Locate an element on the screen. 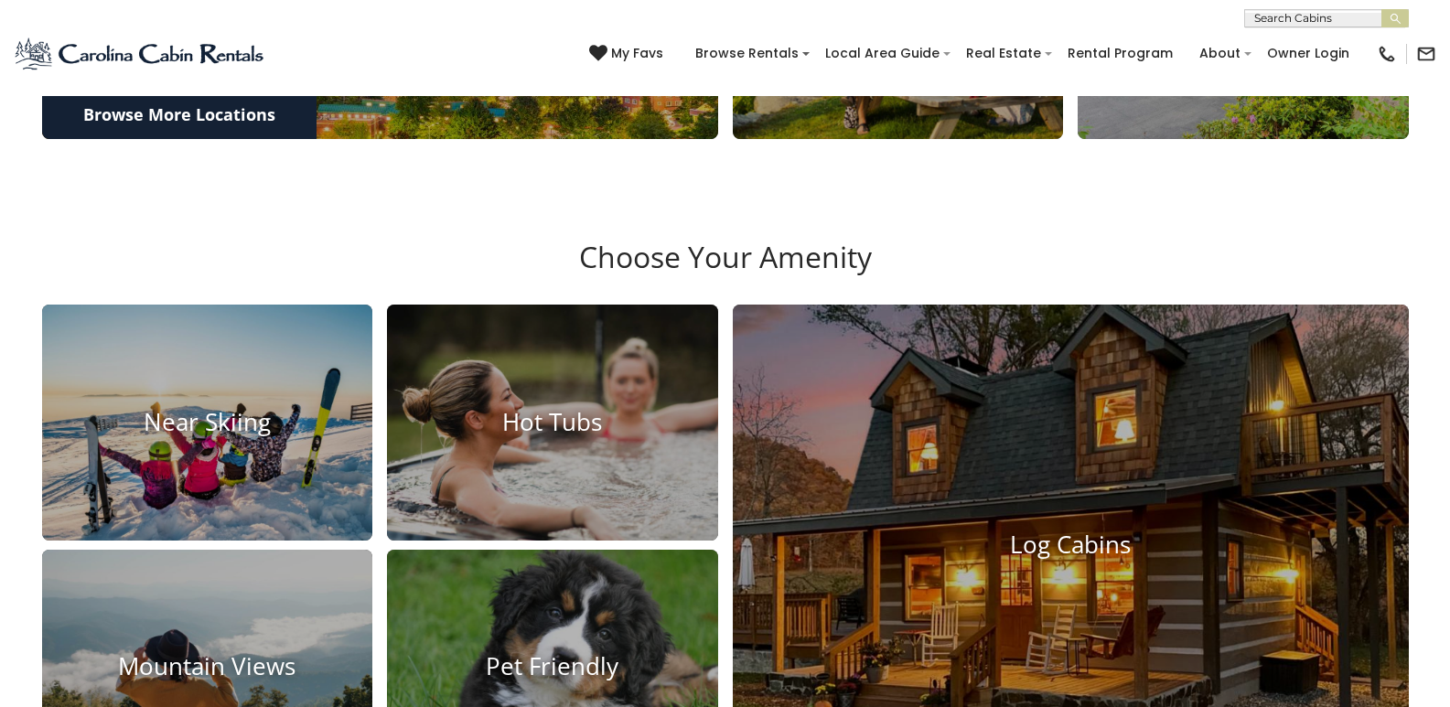 This screenshot has height=707, width=1450. a: Owner Login is located at coordinates (1308, 53).